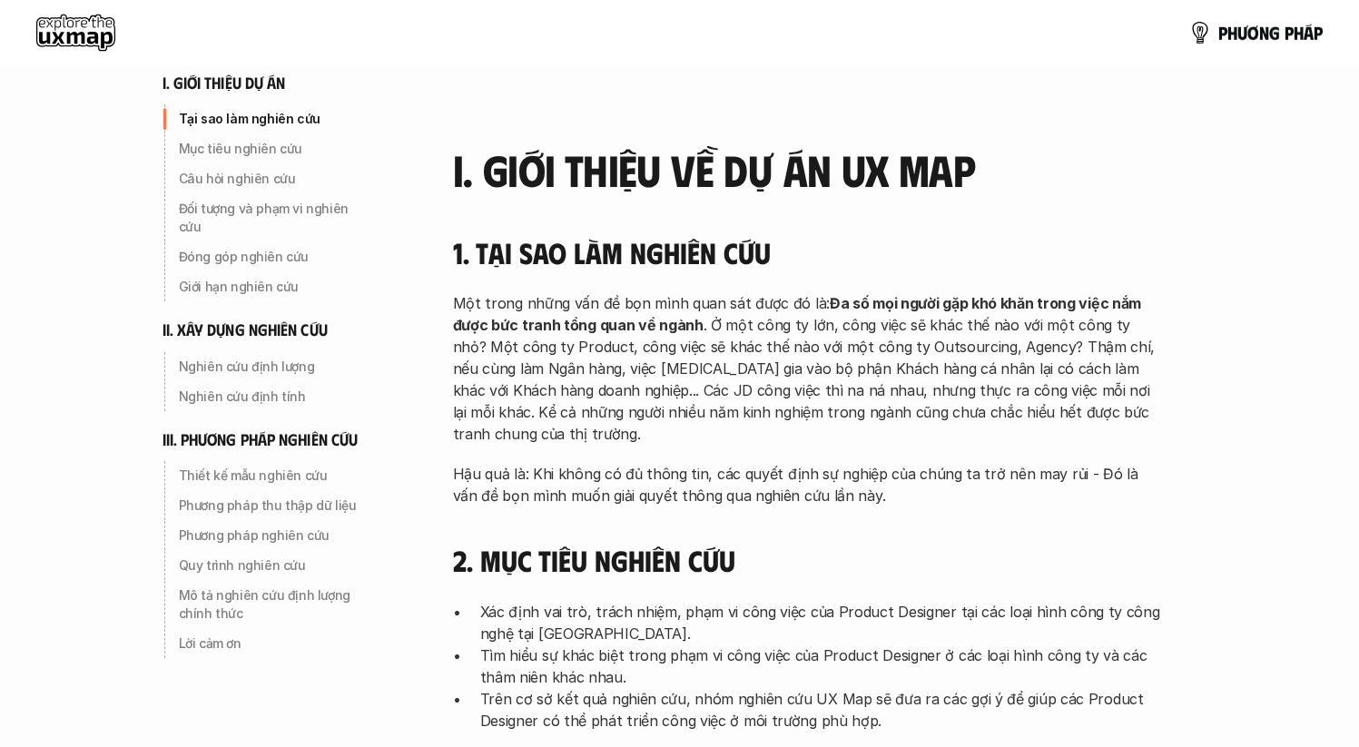  Describe the element at coordinates (276, 536) in the screenshot. I see `p: Phương pháp nghiên cứu` at that location.